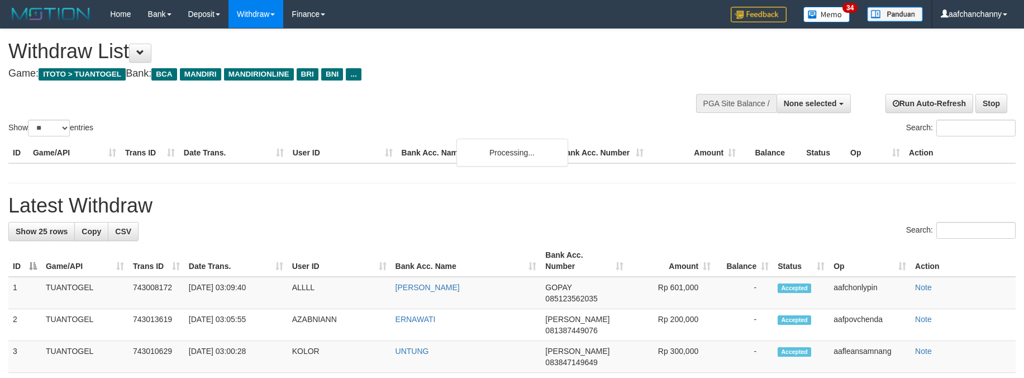 The height and width of the screenshot is (378, 1024). Describe the element at coordinates (870, 293) in the screenshot. I see `td: aafchonlypin` at that location.